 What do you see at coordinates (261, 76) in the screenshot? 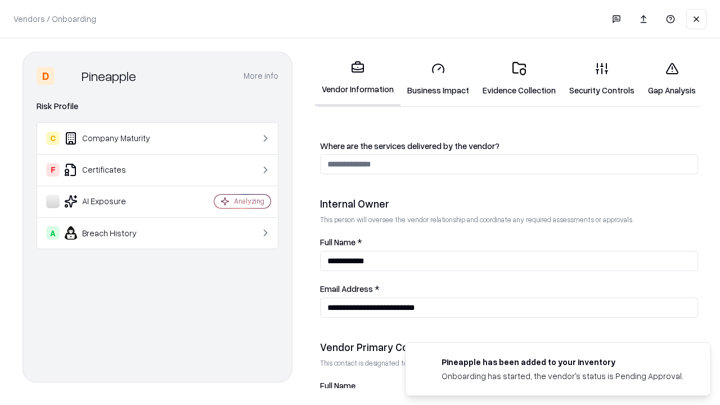
I see `button: More info` at bounding box center [261, 76].